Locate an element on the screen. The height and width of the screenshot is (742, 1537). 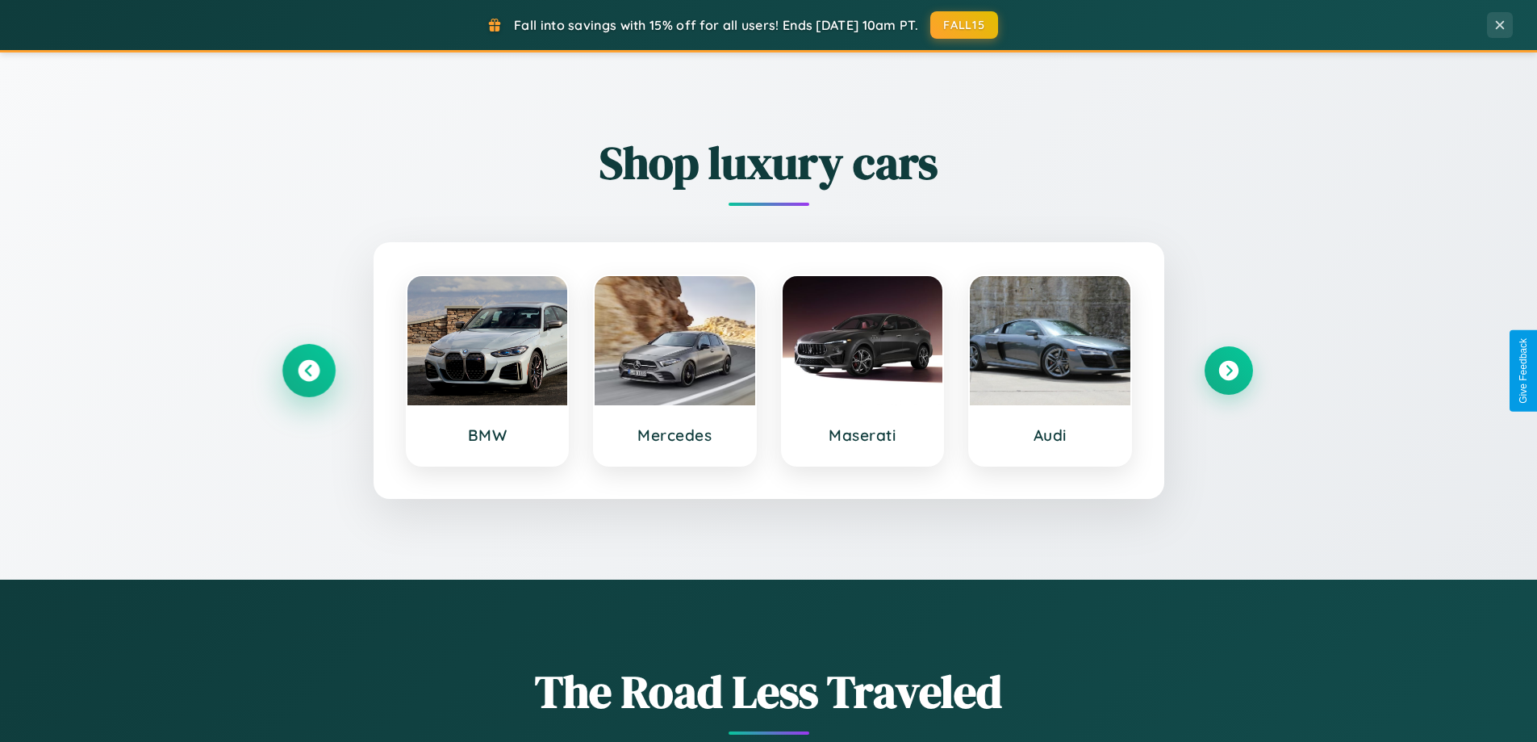
h2: Shop luxury cars is located at coordinates (769, 162).